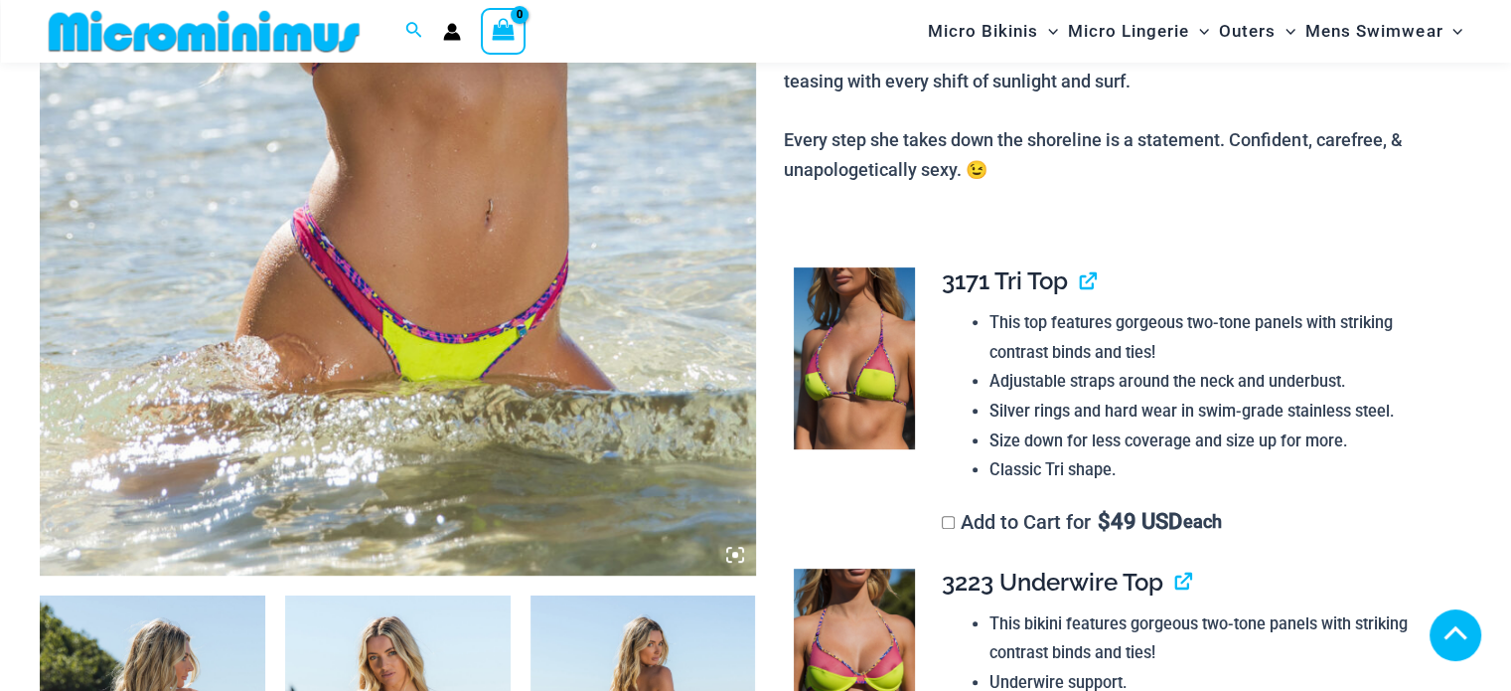 The image size is (1511, 691). I want to click on div: and a , it clings to her like a salty secret, teasing with every shift of sunlight and surf. Ever..., so click(1128, 110).